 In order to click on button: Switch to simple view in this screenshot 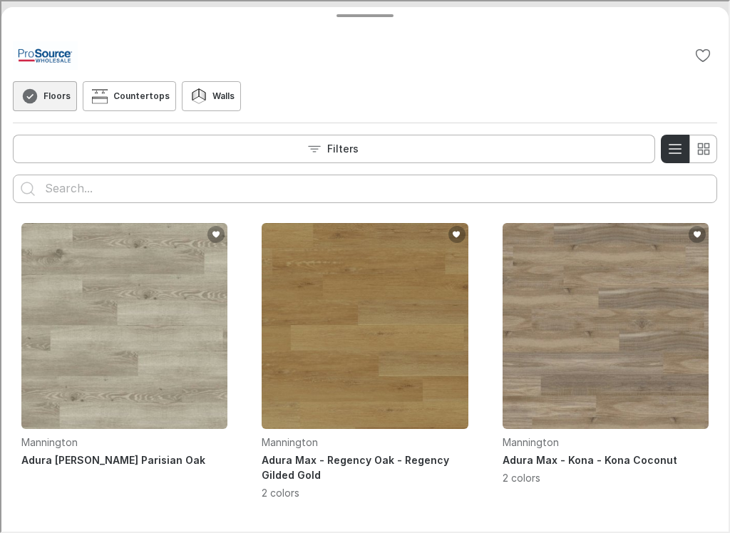, I will do `click(701, 148)`.